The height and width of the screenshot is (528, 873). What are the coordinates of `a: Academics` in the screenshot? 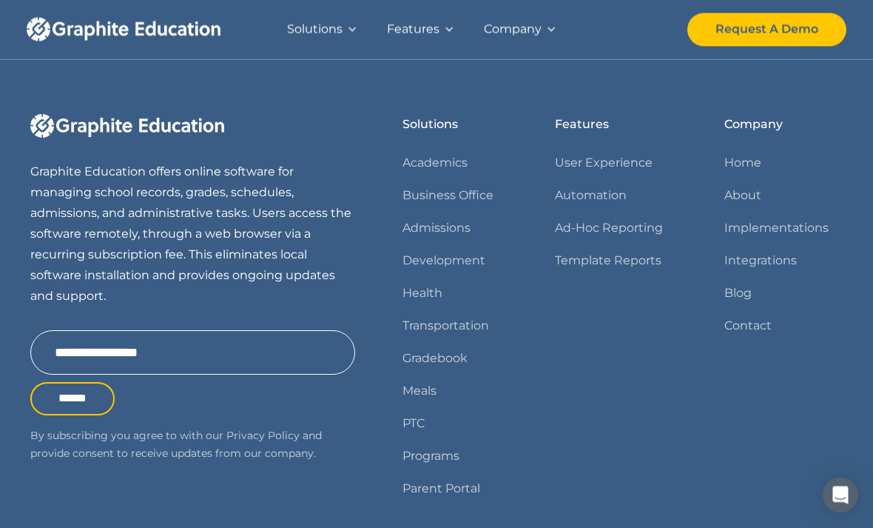 It's located at (435, 164).